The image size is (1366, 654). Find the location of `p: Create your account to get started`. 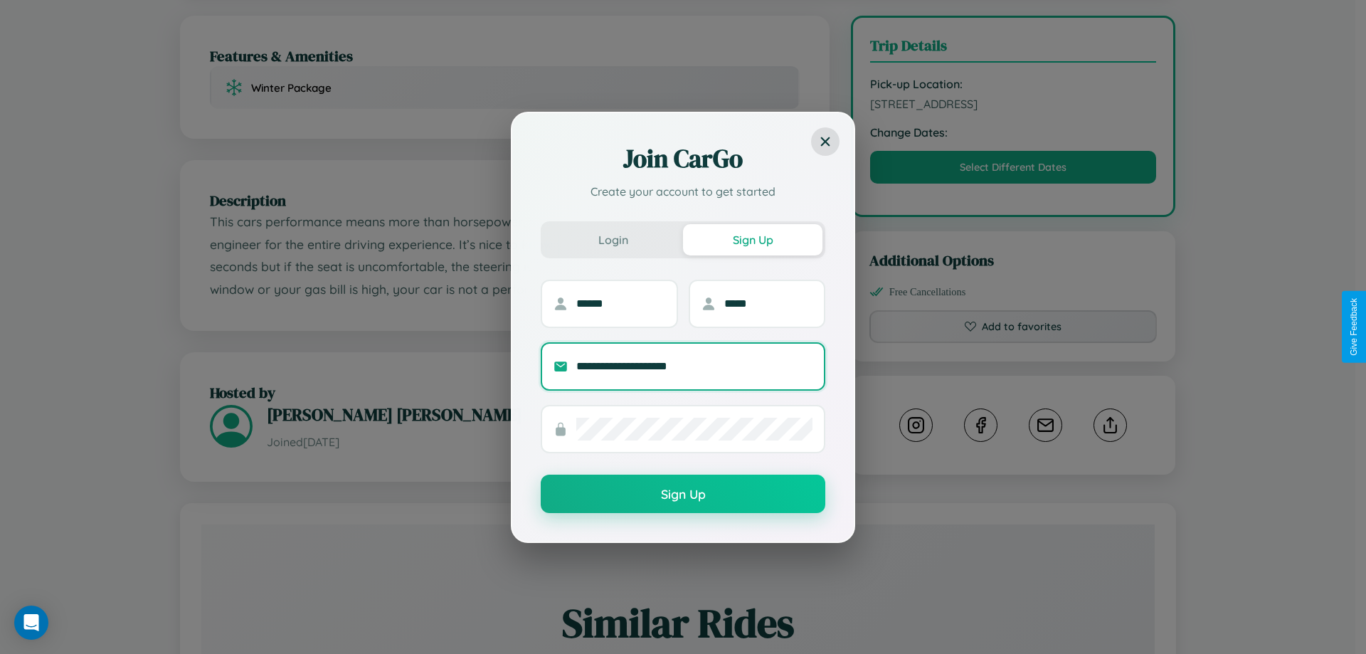

p: Create your account to get started is located at coordinates (683, 191).